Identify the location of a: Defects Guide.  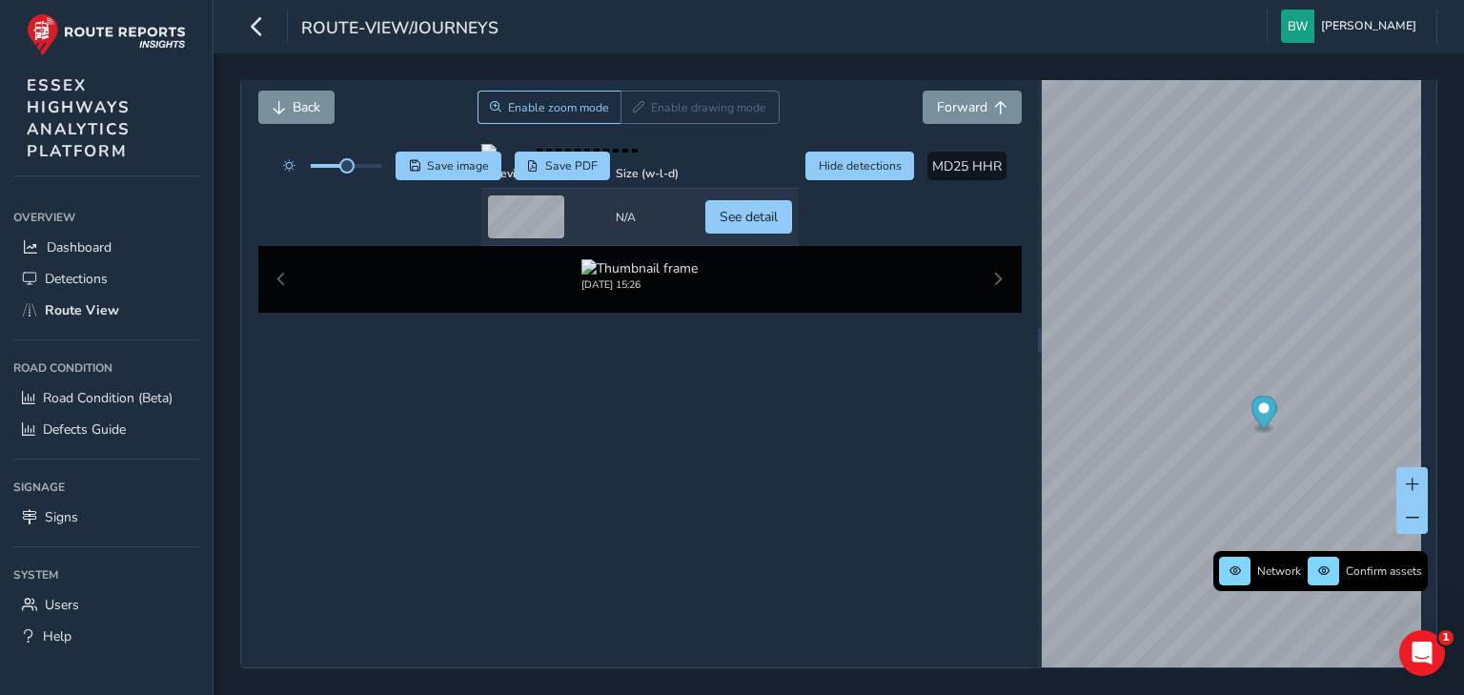
(106, 429).